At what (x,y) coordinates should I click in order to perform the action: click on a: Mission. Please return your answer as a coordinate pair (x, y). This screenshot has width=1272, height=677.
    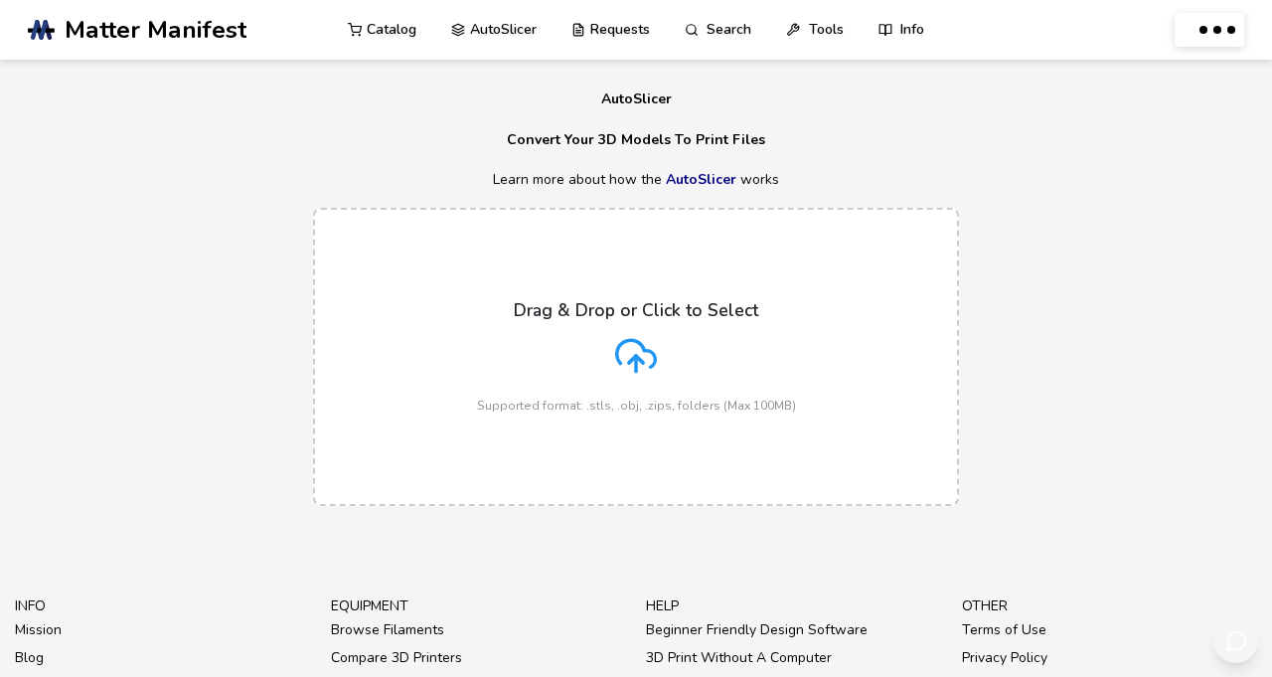
    Looking at the image, I should click on (38, 630).